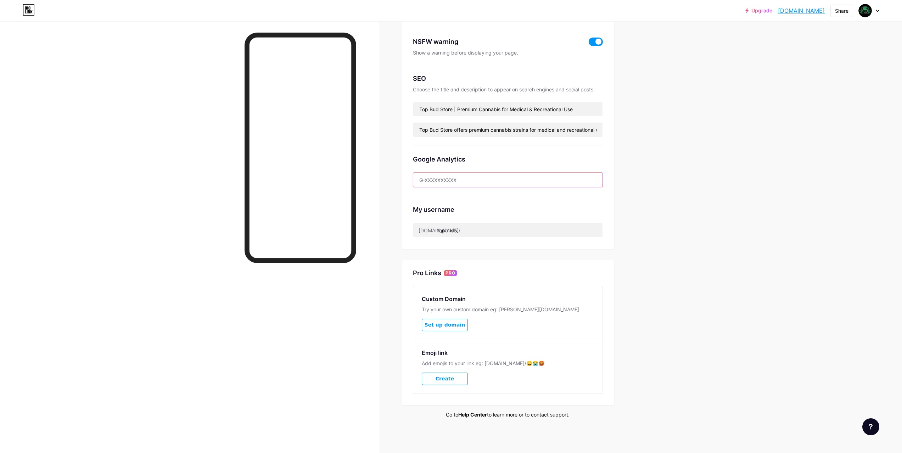 The width and height of the screenshot is (902, 453). I want to click on span: Set up domain, so click(445, 325).